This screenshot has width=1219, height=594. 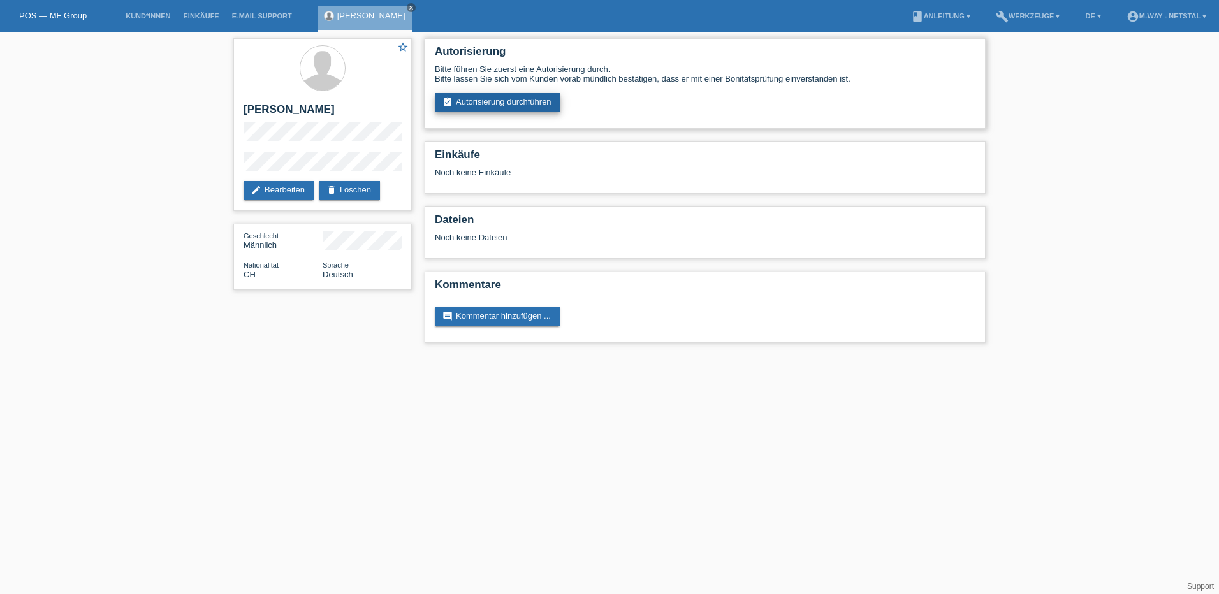 I want to click on a: DE ▾, so click(x=1093, y=16).